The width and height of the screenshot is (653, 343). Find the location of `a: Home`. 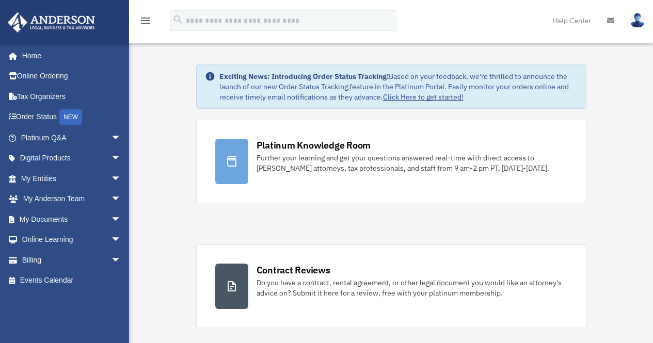

a: Home is located at coordinates (69, 56).